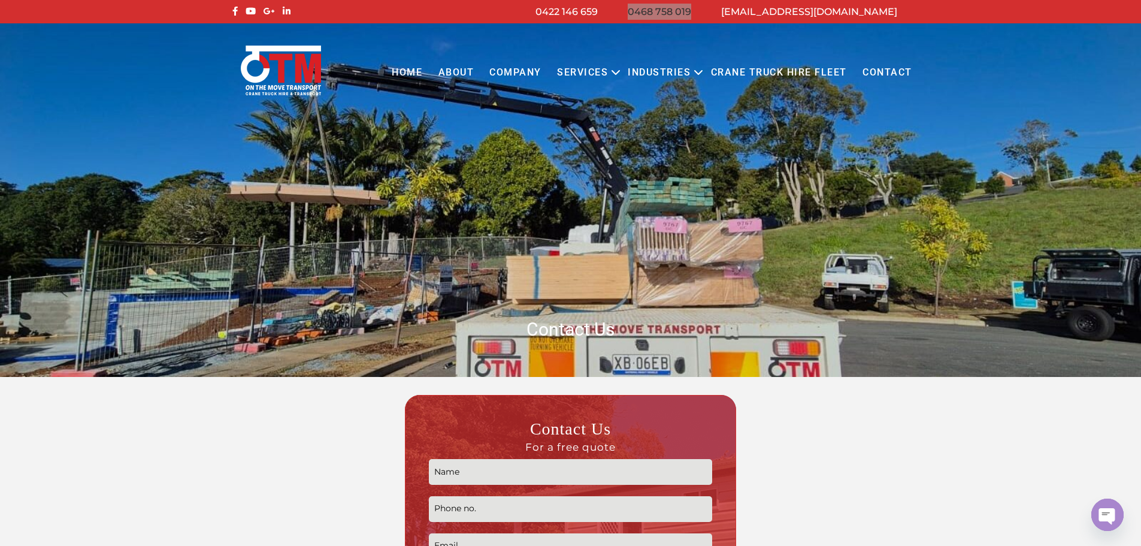  What do you see at coordinates (571, 329) in the screenshot?
I see `h1: Contact Us` at bounding box center [571, 329].